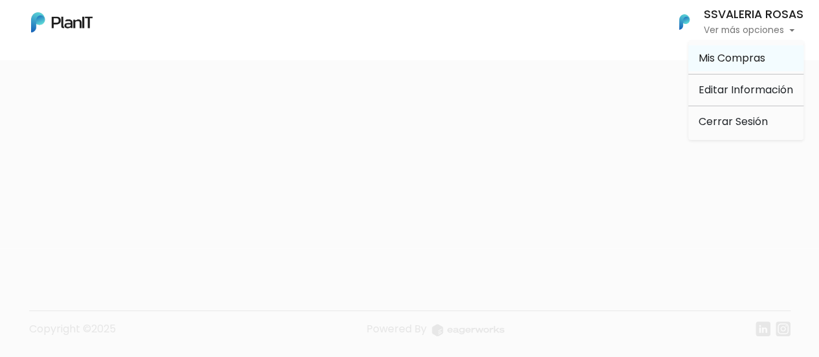  What do you see at coordinates (435, 333) in the screenshot?
I see `a: Powered By` at bounding box center [435, 333].